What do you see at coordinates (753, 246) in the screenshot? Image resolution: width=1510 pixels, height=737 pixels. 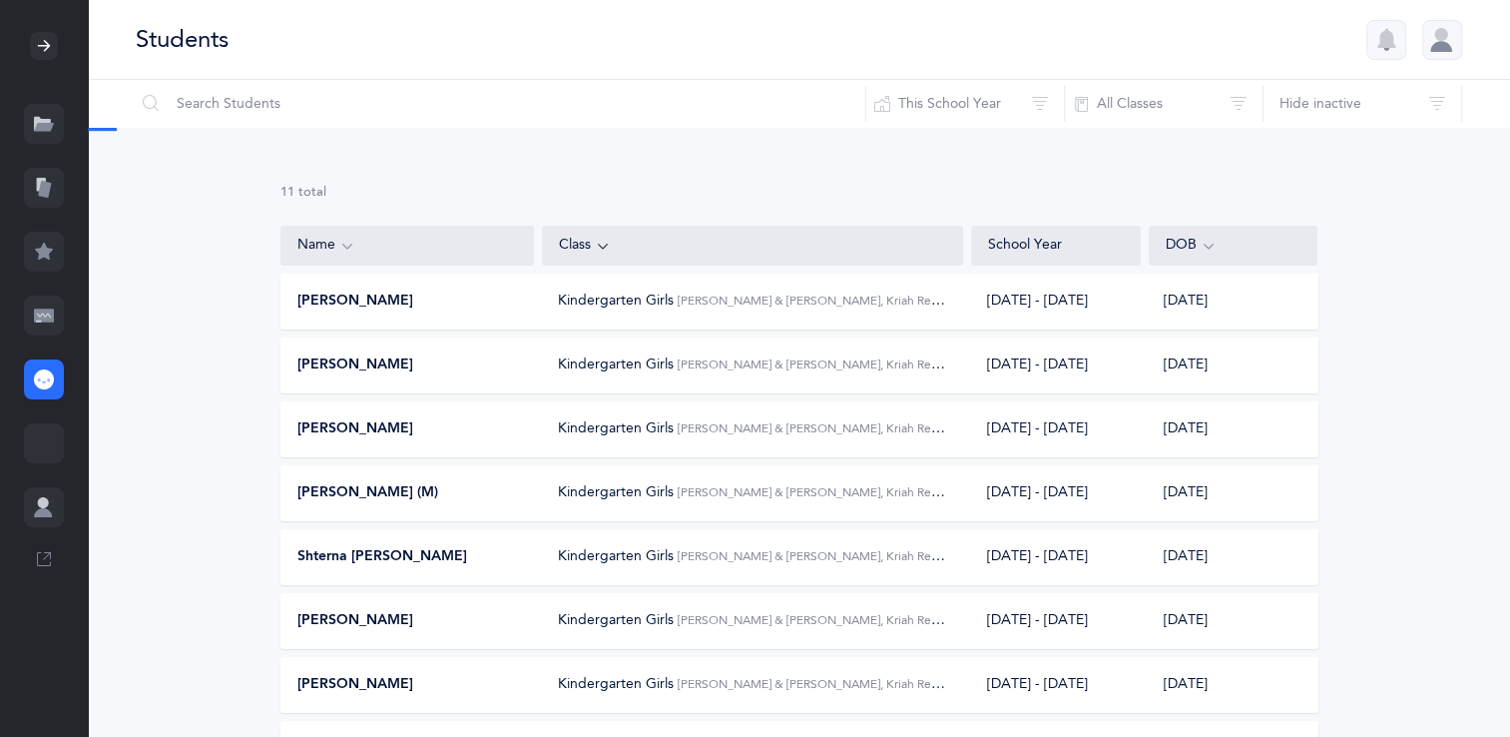 I see `div: Class` at bounding box center [753, 246].